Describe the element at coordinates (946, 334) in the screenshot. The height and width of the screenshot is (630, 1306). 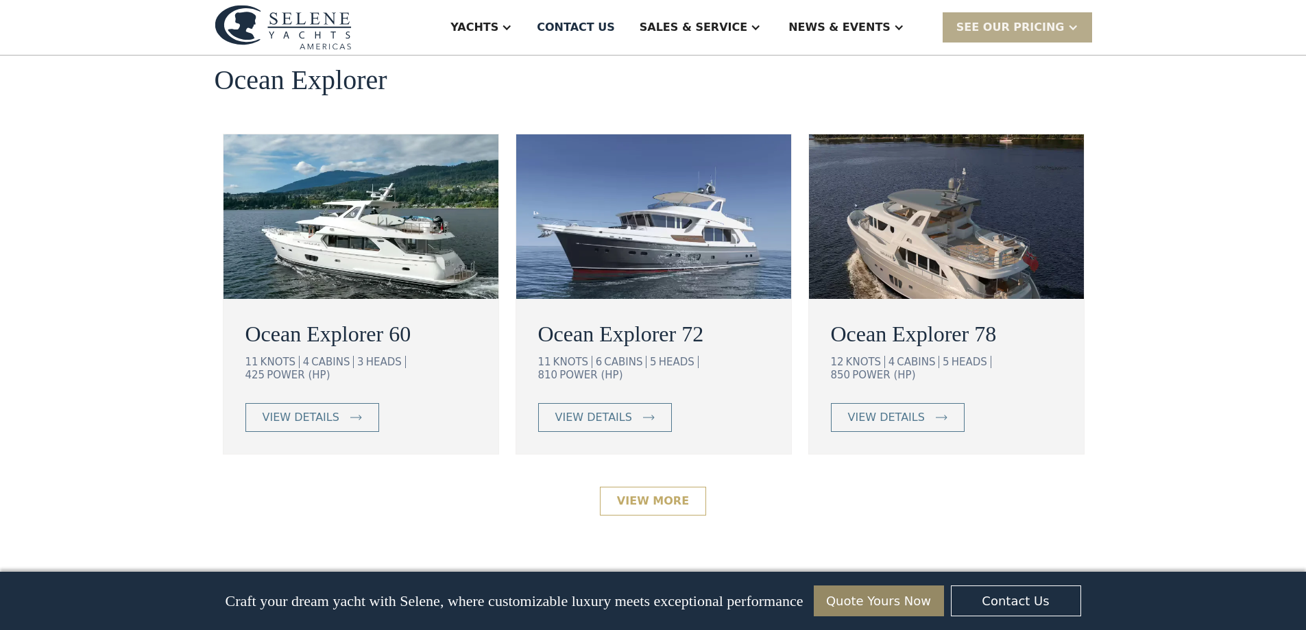
I see `a: Ocean Explorer 78` at that location.